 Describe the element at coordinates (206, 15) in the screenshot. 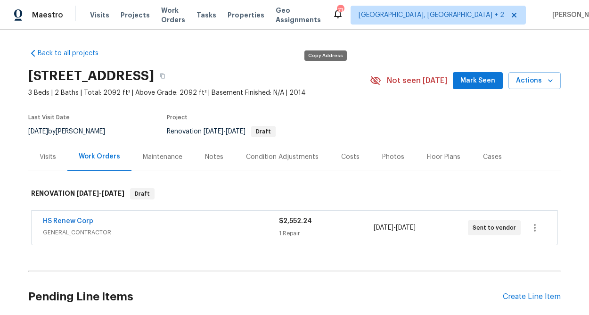

I see `span: Tasks` at that location.